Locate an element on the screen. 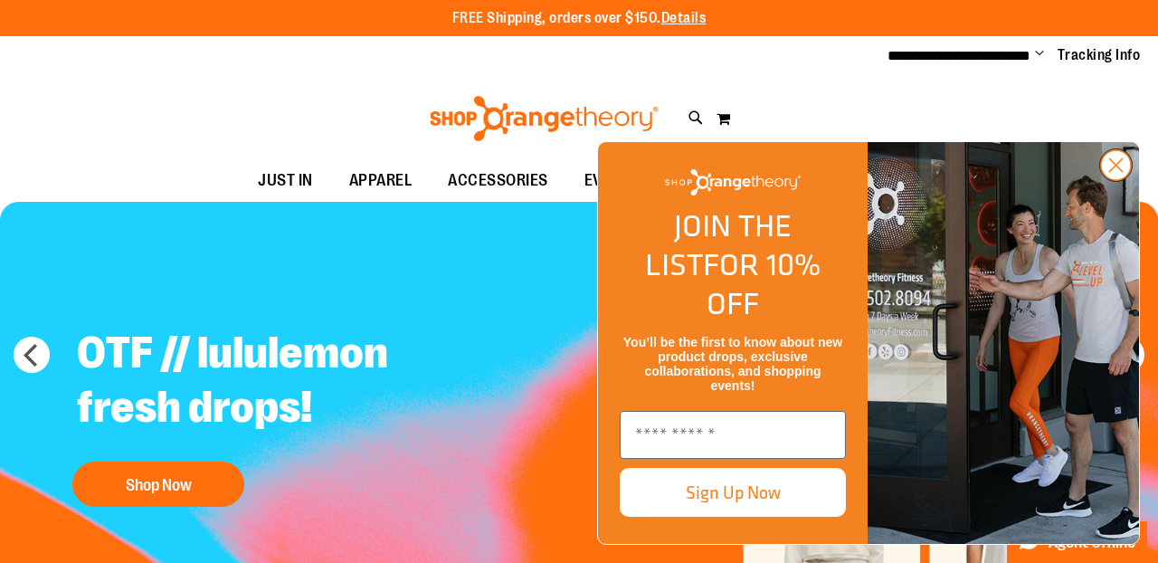 This screenshot has width=1158, height=563. span: JOIN THE LIST is located at coordinates (718, 244).